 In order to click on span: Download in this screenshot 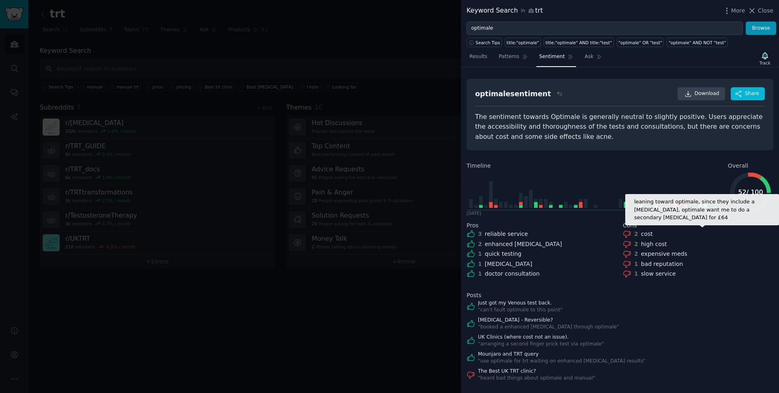, I will do `click(707, 94)`.